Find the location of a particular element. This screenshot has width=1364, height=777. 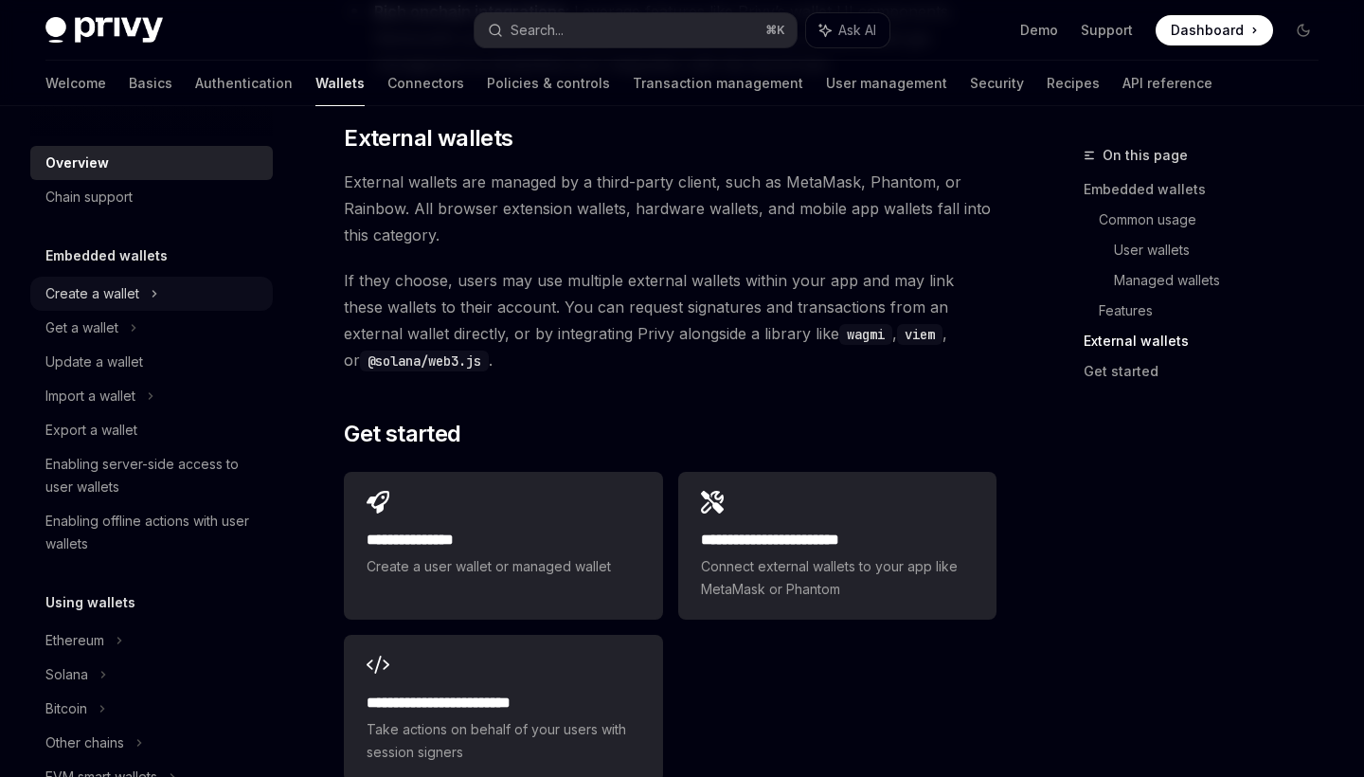

span: On this page is located at coordinates (1145, 155).